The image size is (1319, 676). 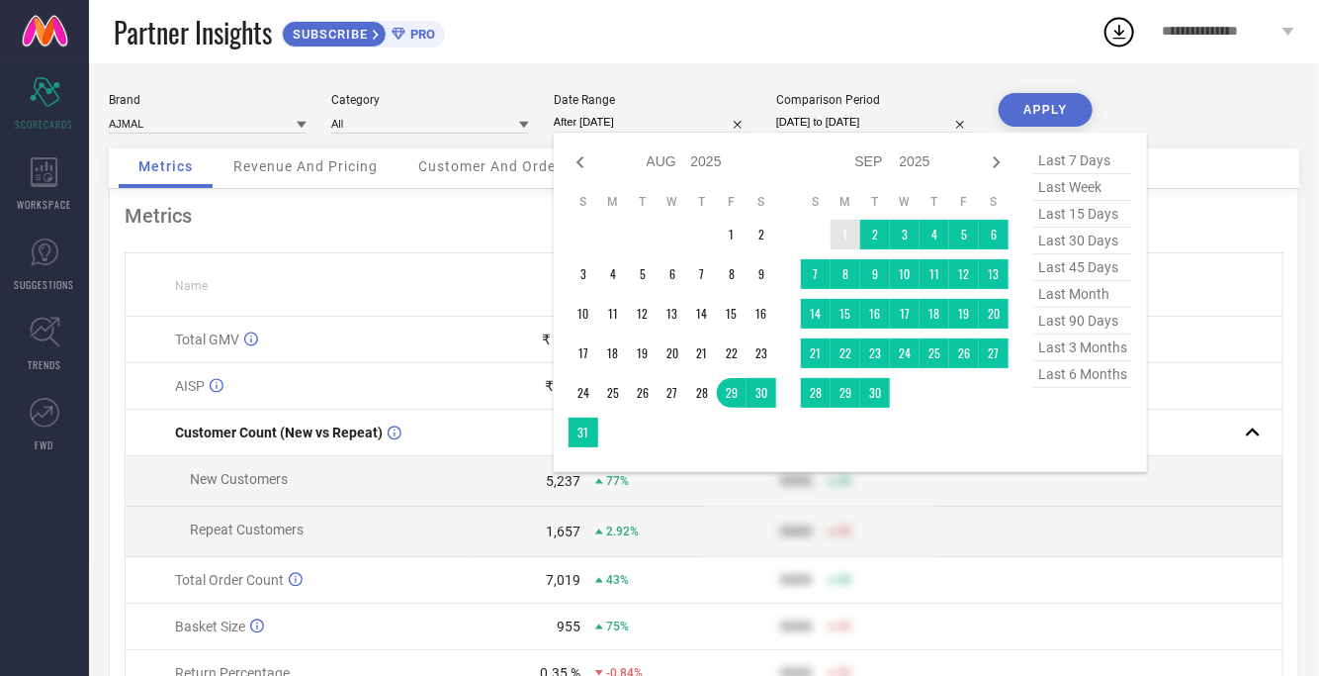 What do you see at coordinates (994, 234) in the screenshot?
I see `td: Sat Sep 06 2025` at bounding box center [994, 234].